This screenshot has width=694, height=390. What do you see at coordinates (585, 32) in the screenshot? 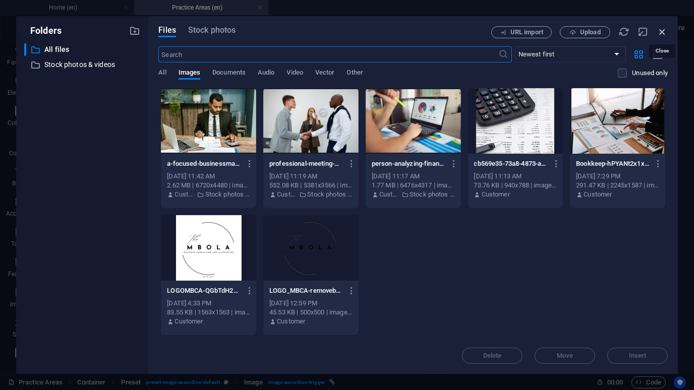
I see `button: Upload` at bounding box center [585, 32].